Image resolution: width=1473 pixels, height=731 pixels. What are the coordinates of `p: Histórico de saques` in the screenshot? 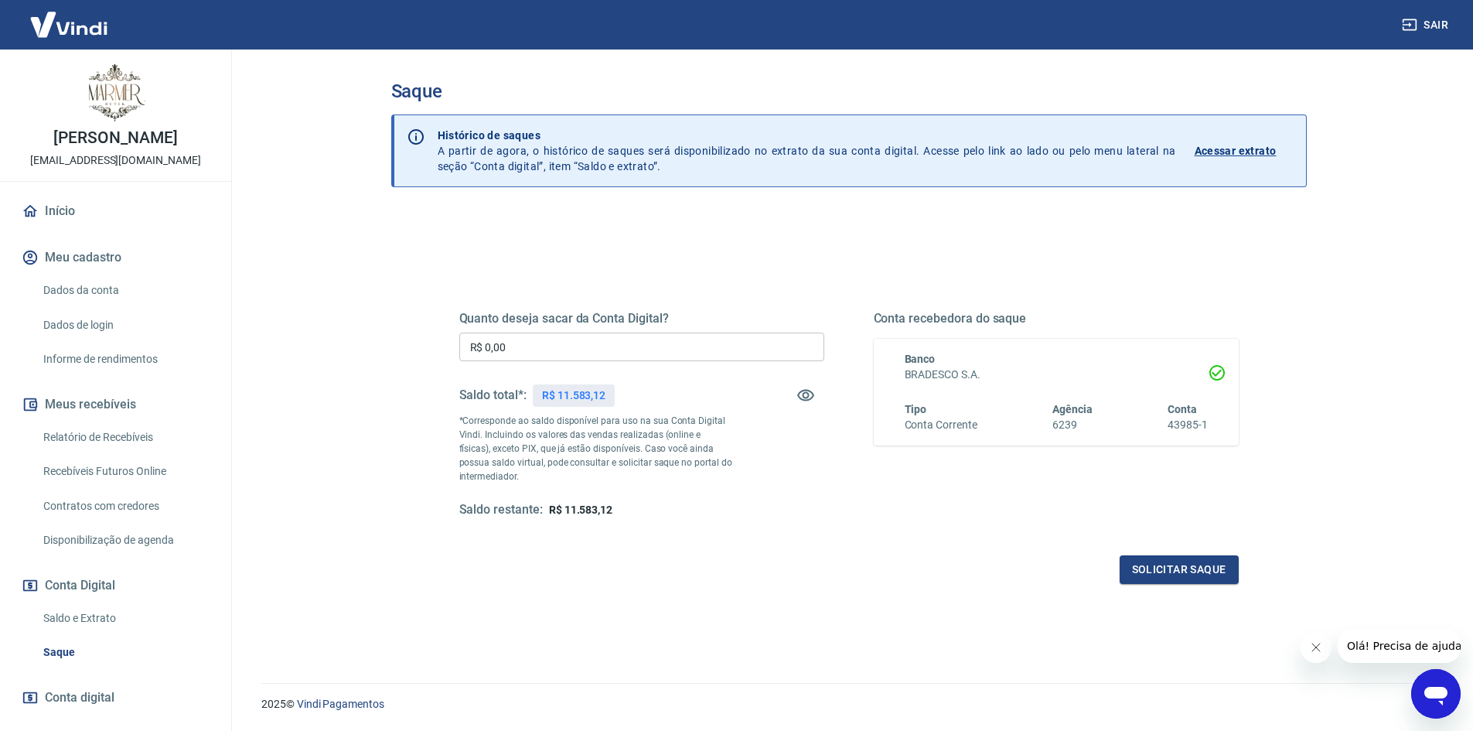 It's located at (806, 135).